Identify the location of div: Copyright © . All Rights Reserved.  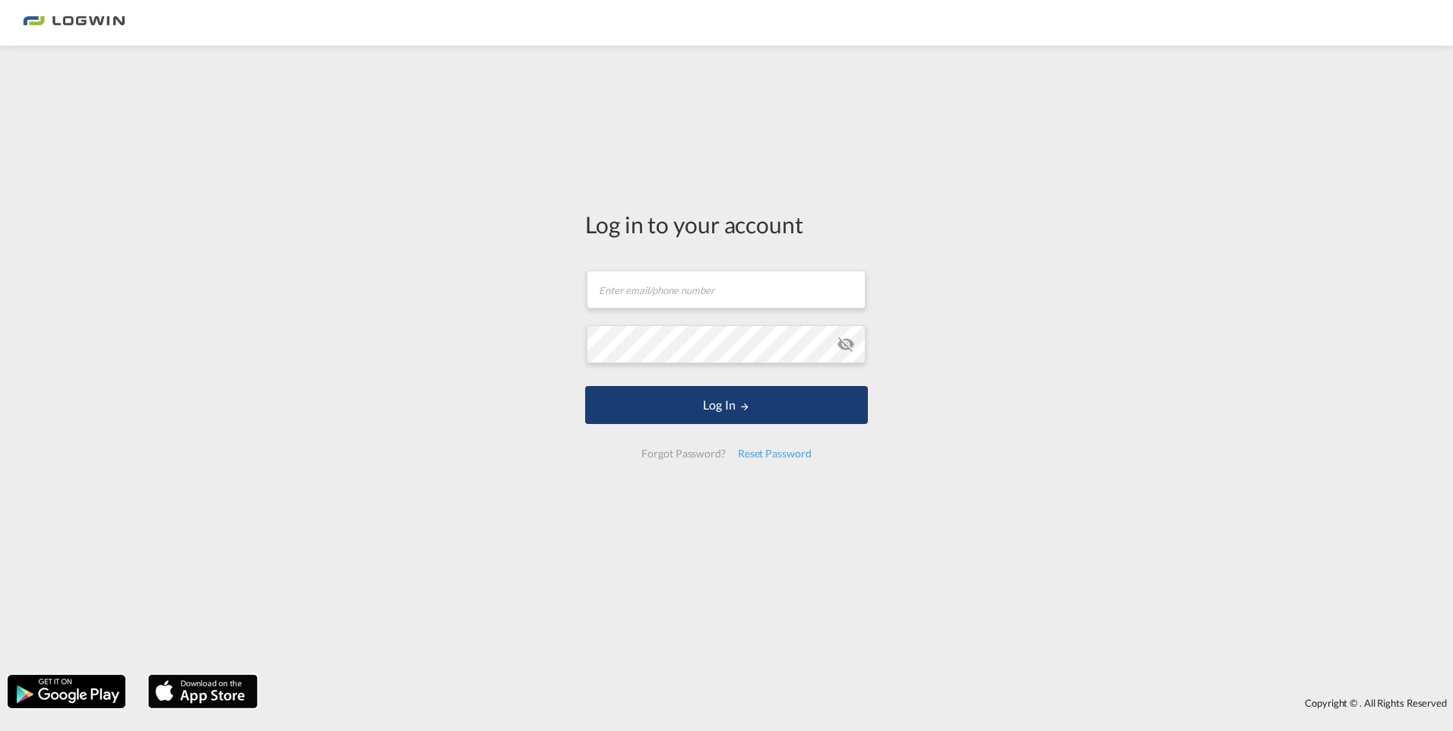
(859, 703).